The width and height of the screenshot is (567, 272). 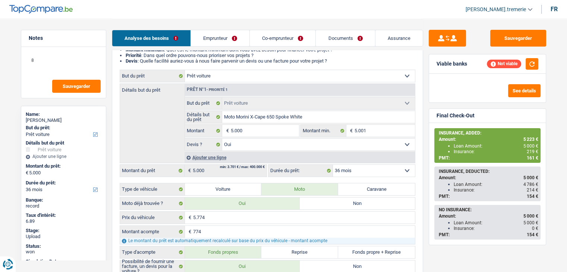 What do you see at coordinates (533, 190) in the screenshot?
I see `span: 214 €` at bounding box center [533, 190].